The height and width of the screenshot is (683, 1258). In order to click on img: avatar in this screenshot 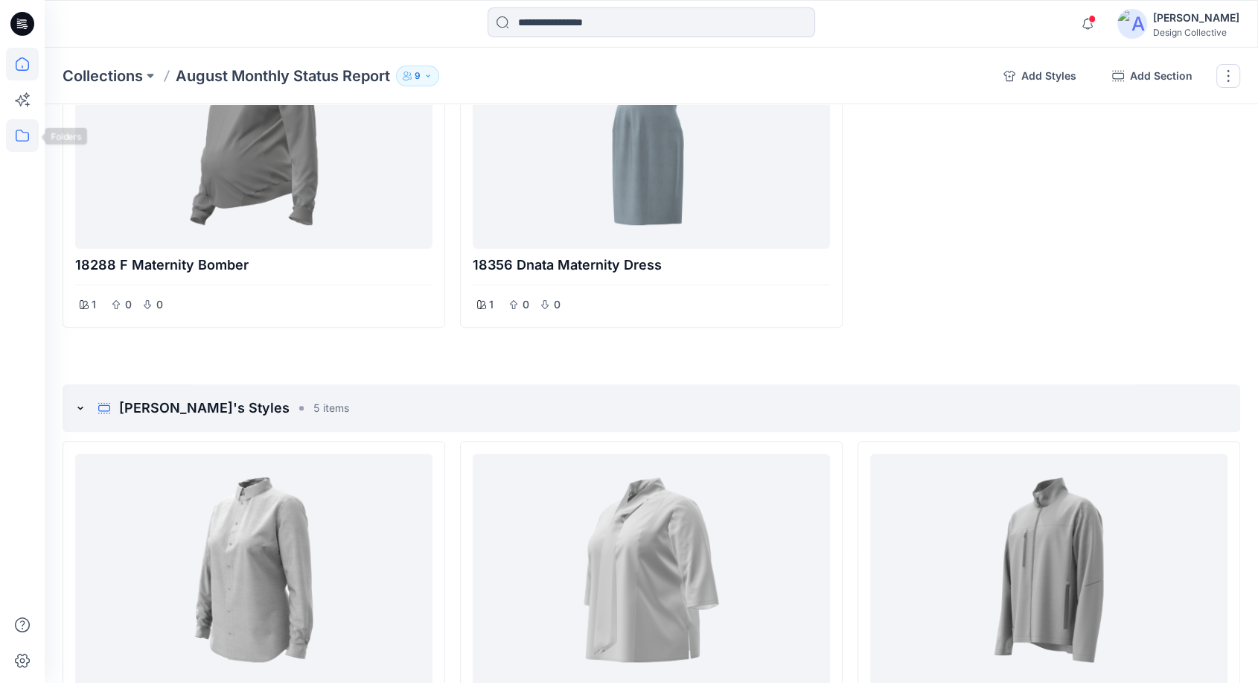, I will do `click(1133, 24)`.